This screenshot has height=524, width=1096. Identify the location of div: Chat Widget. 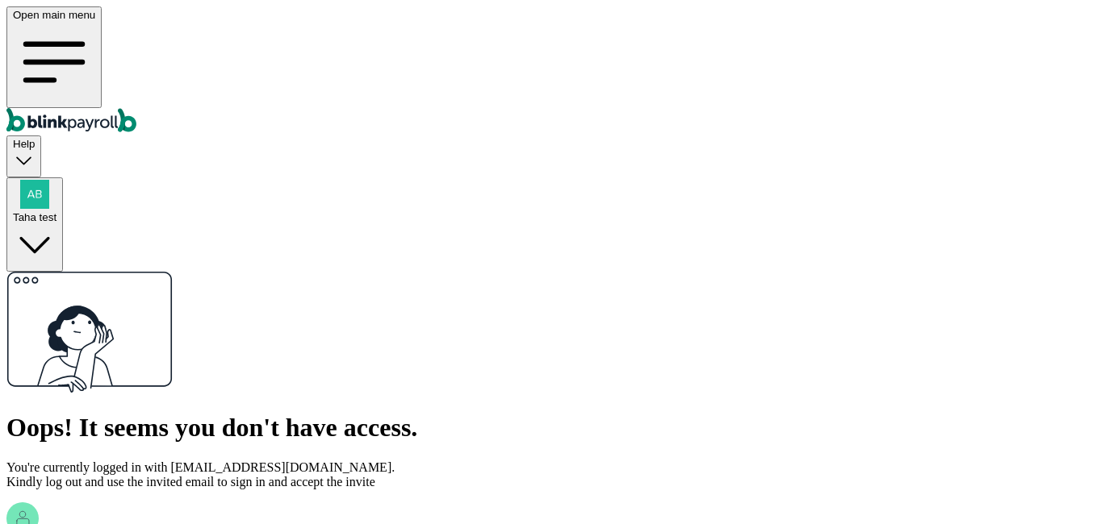
(1055, 486).